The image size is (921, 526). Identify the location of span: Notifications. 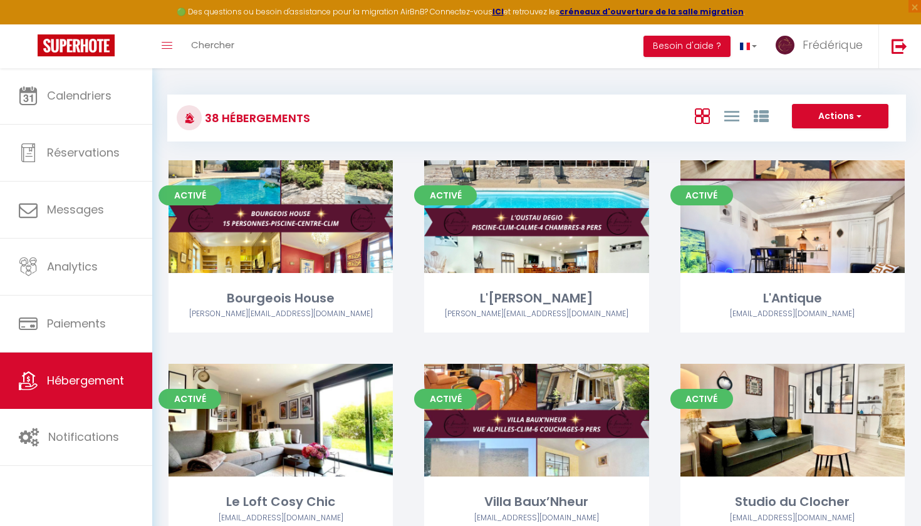
(83, 437).